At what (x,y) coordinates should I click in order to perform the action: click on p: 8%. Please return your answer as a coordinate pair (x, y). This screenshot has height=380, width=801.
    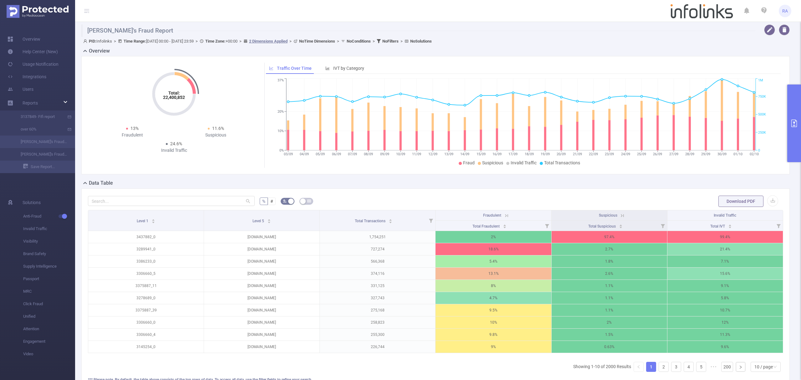
    Looking at the image, I should click on (493, 286).